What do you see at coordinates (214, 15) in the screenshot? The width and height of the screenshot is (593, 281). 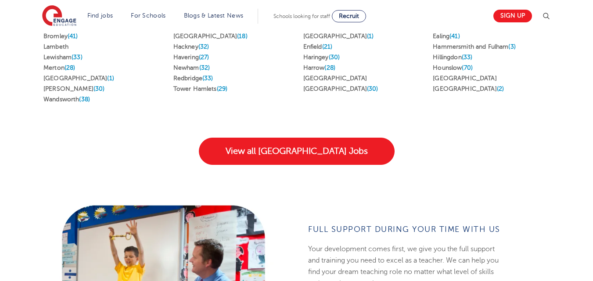 I see `a: Blogs & Latest News` at bounding box center [214, 15].